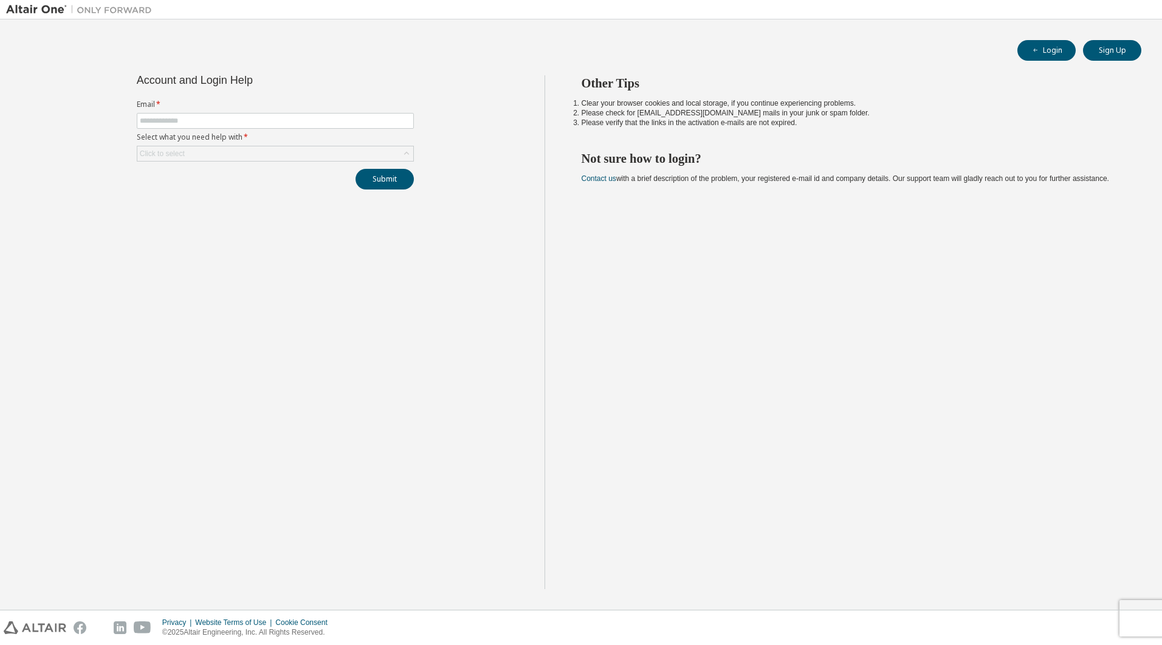 This screenshot has height=645, width=1162. Describe the element at coordinates (1046, 50) in the screenshot. I see `button: Login` at that location.